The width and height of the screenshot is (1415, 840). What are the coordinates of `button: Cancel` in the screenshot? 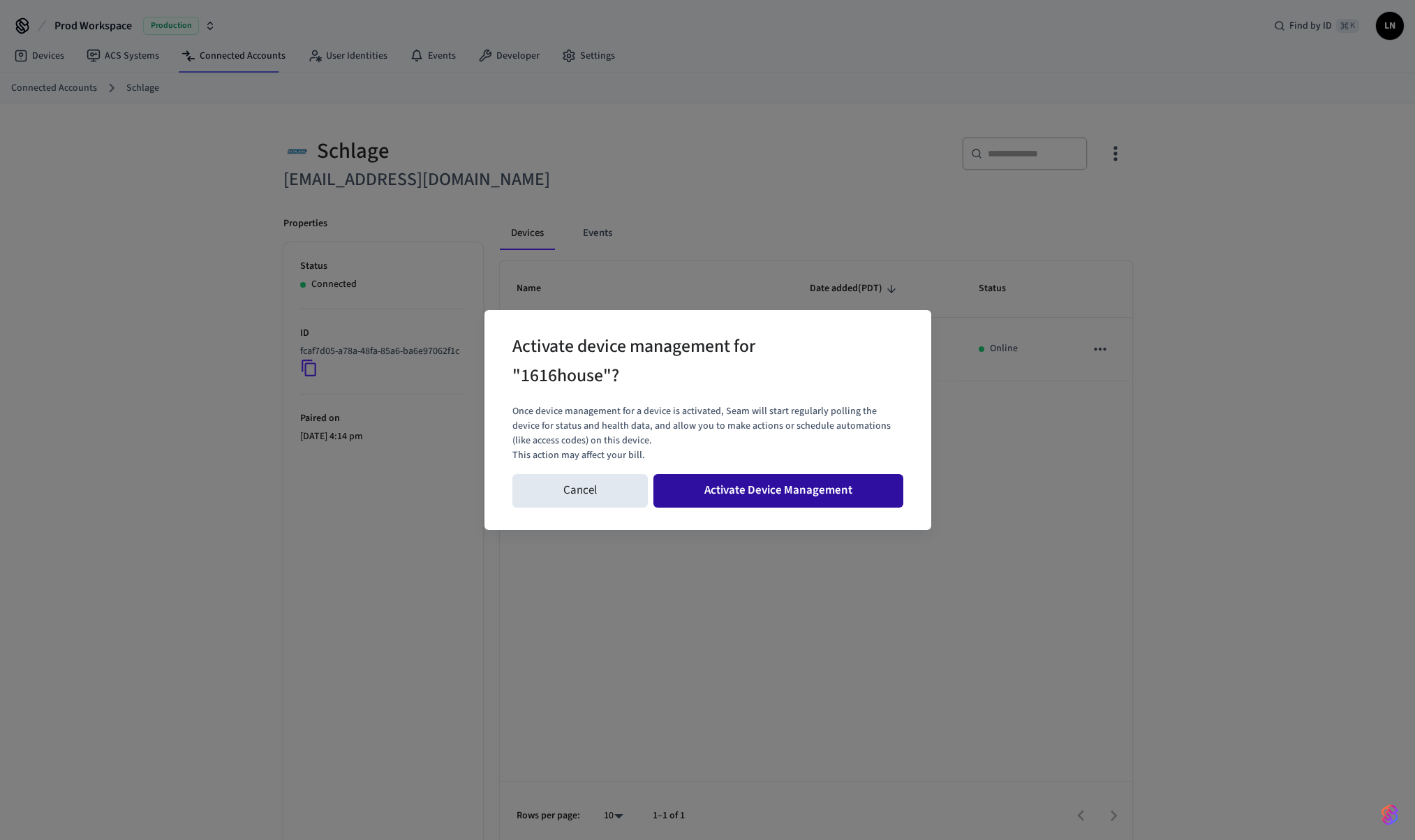 It's located at (580, 491).